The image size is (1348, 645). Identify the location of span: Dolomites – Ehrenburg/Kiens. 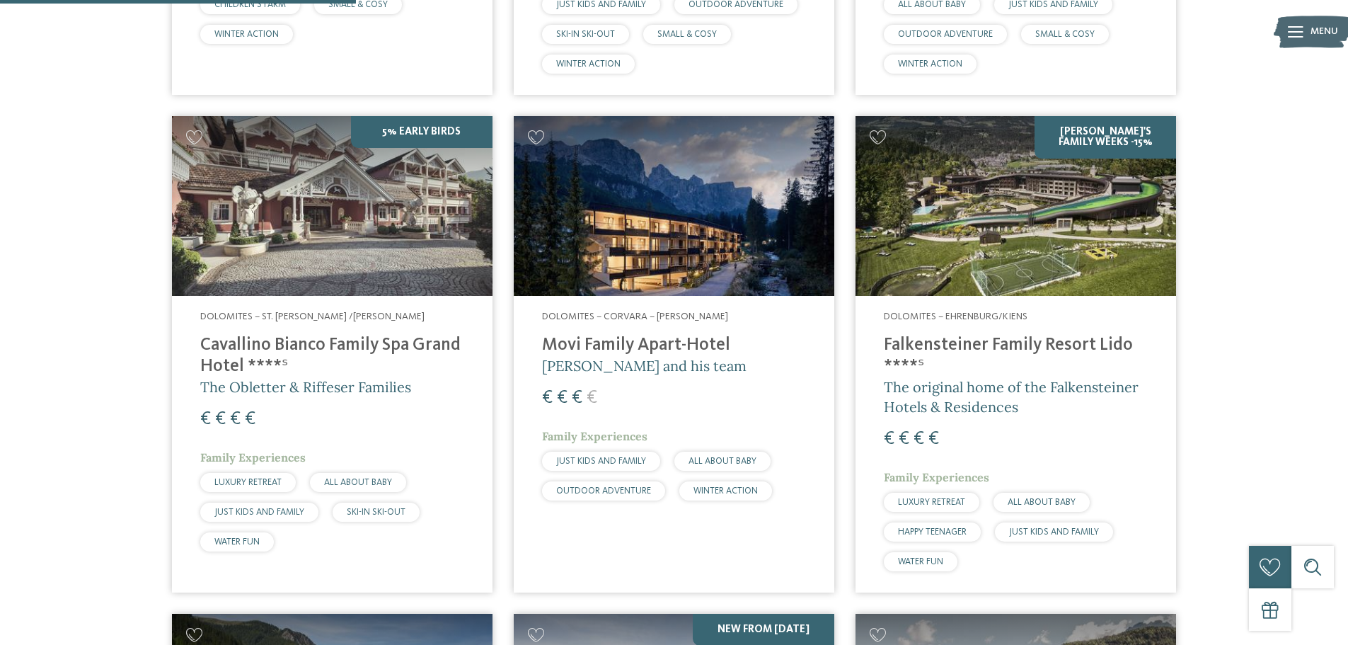
(955, 316).